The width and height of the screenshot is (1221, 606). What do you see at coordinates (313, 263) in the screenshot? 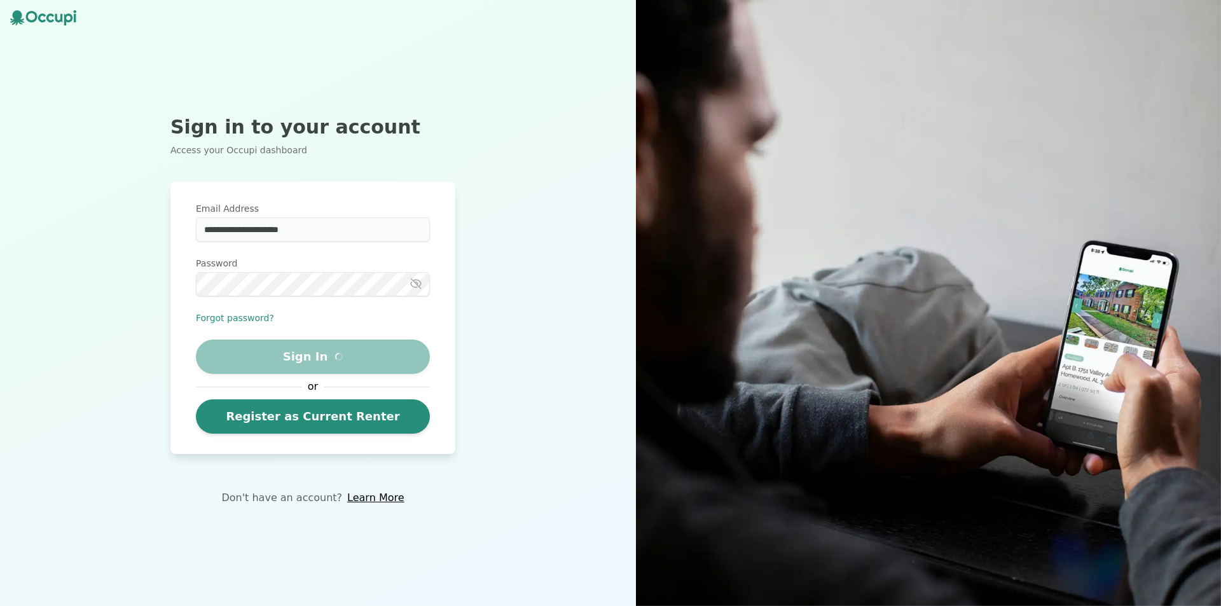
I see `label: Password` at bounding box center [313, 263].